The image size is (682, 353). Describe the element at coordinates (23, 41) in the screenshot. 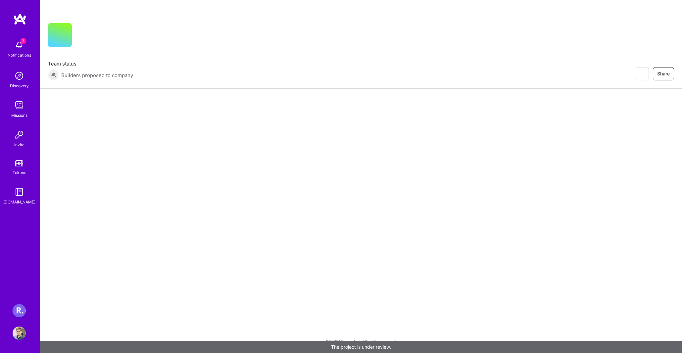

I see `span: 3` at that location.